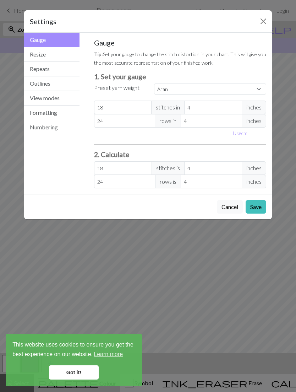 This screenshot has height=392, width=296. Describe the element at coordinates (52, 40) in the screenshot. I see `button: Gauge` at that location.